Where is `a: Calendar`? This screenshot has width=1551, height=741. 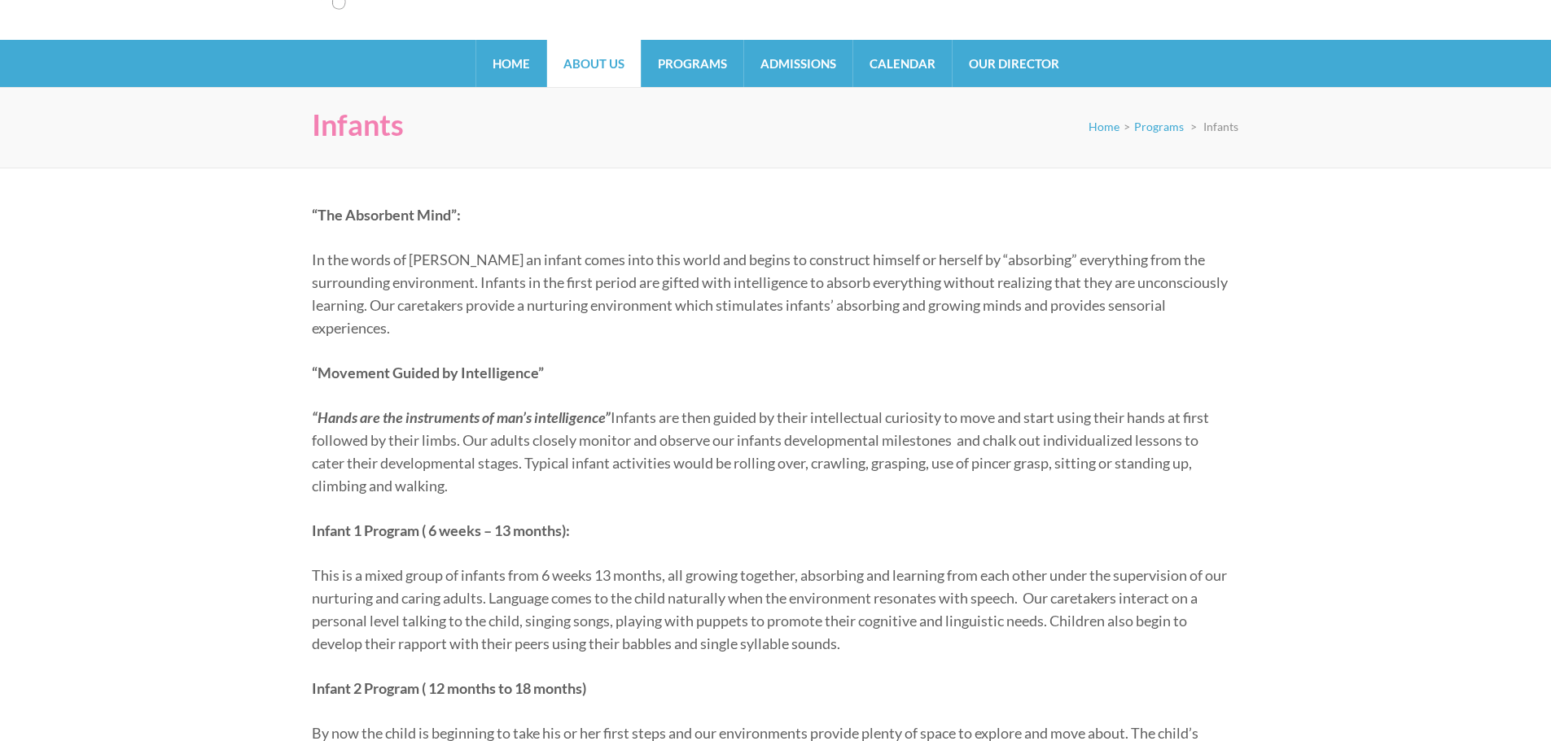
a: Calendar is located at coordinates (902, 63).